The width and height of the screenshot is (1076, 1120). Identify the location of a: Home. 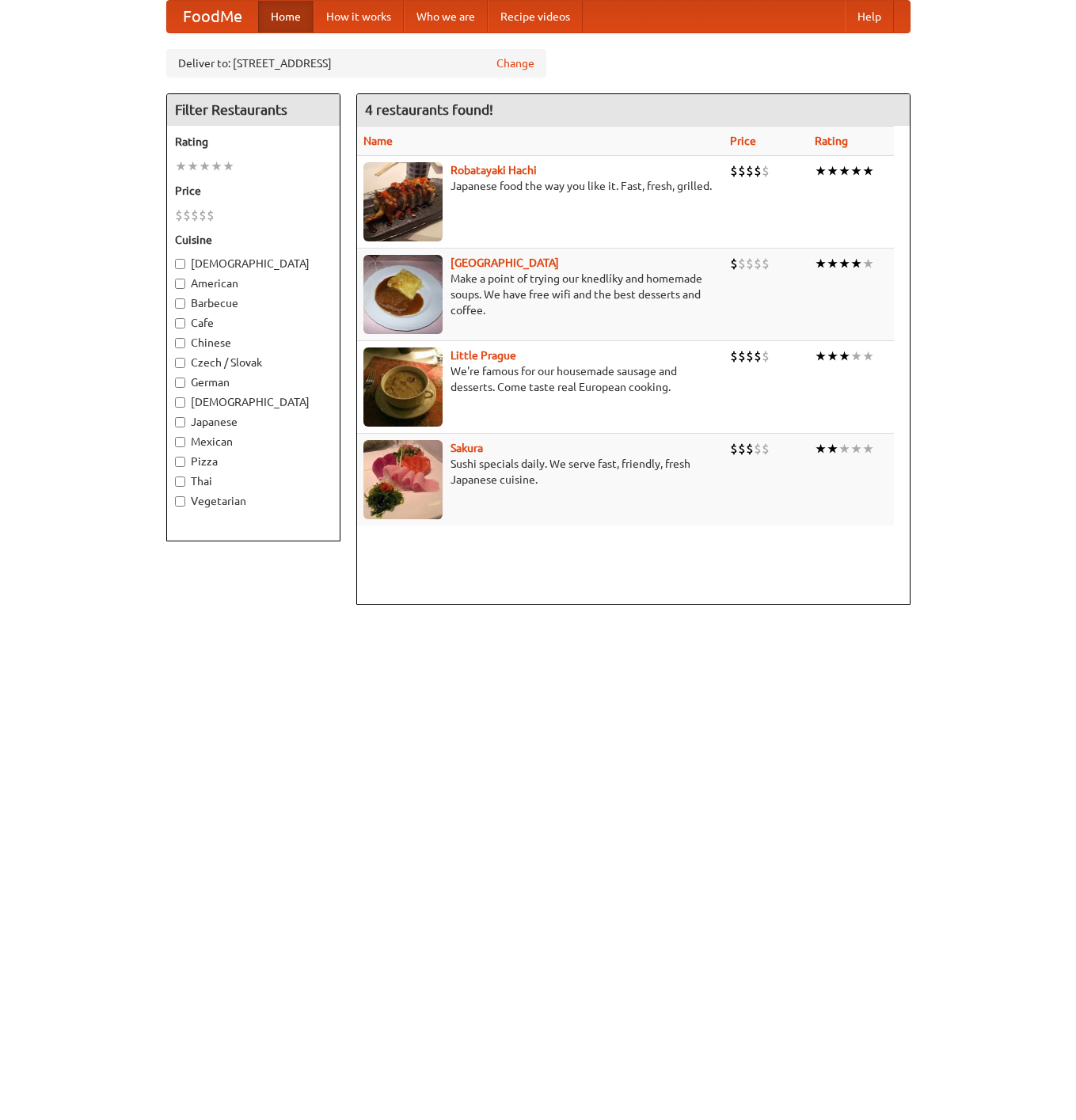
(286, 17).